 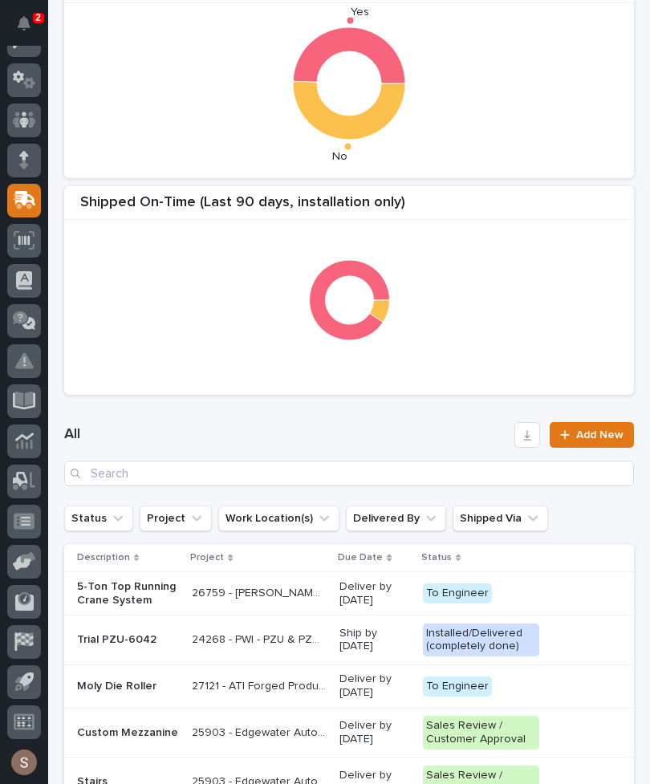 What do you see at coordinates (437, 558) in the screenshot?
I see `p: Status` at bounding box center [437, 558].